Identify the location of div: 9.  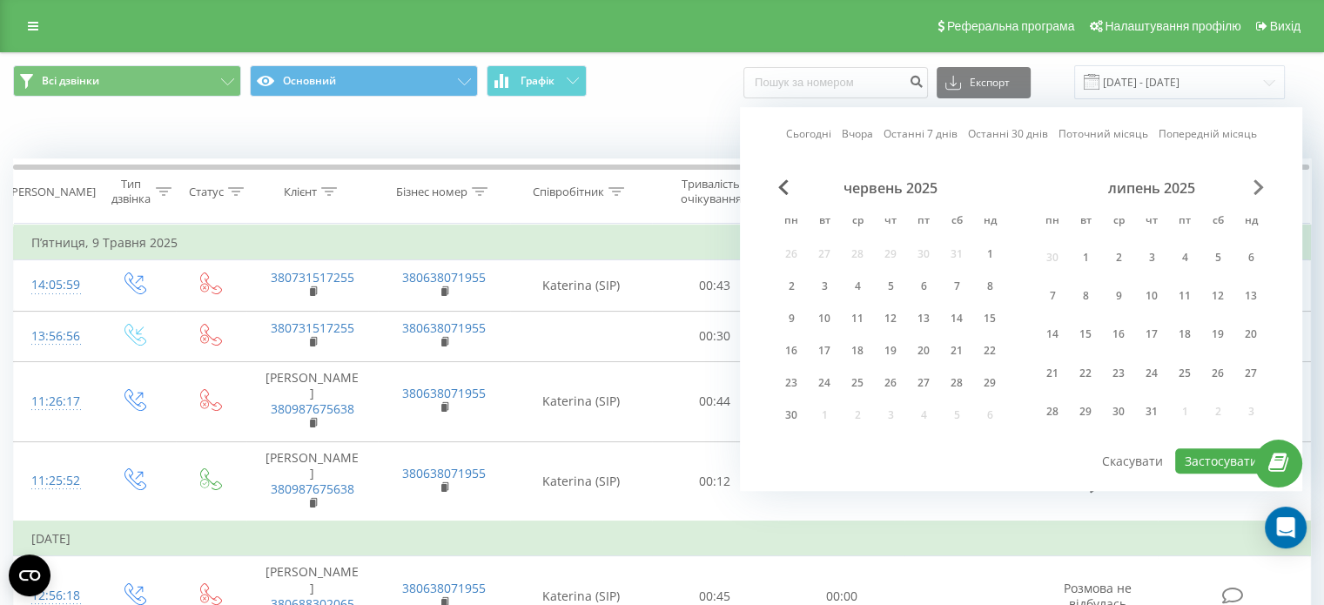
(1119, 296).